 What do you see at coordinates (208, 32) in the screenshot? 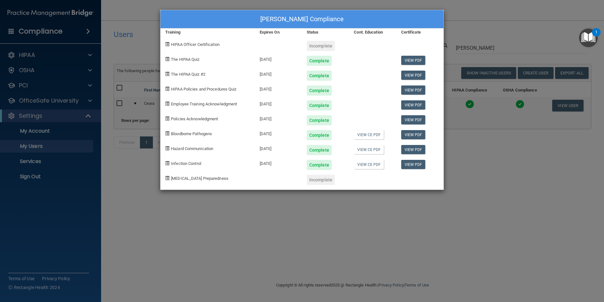
I see `div: Training` at bounding box center [208, 32].